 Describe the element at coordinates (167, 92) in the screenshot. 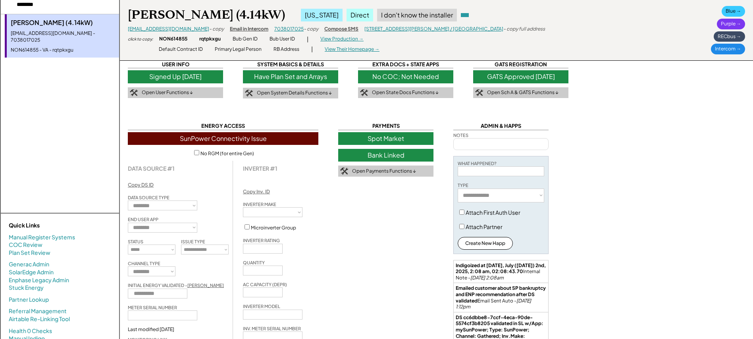

I see `div: Open User Functions ↓` at that location.